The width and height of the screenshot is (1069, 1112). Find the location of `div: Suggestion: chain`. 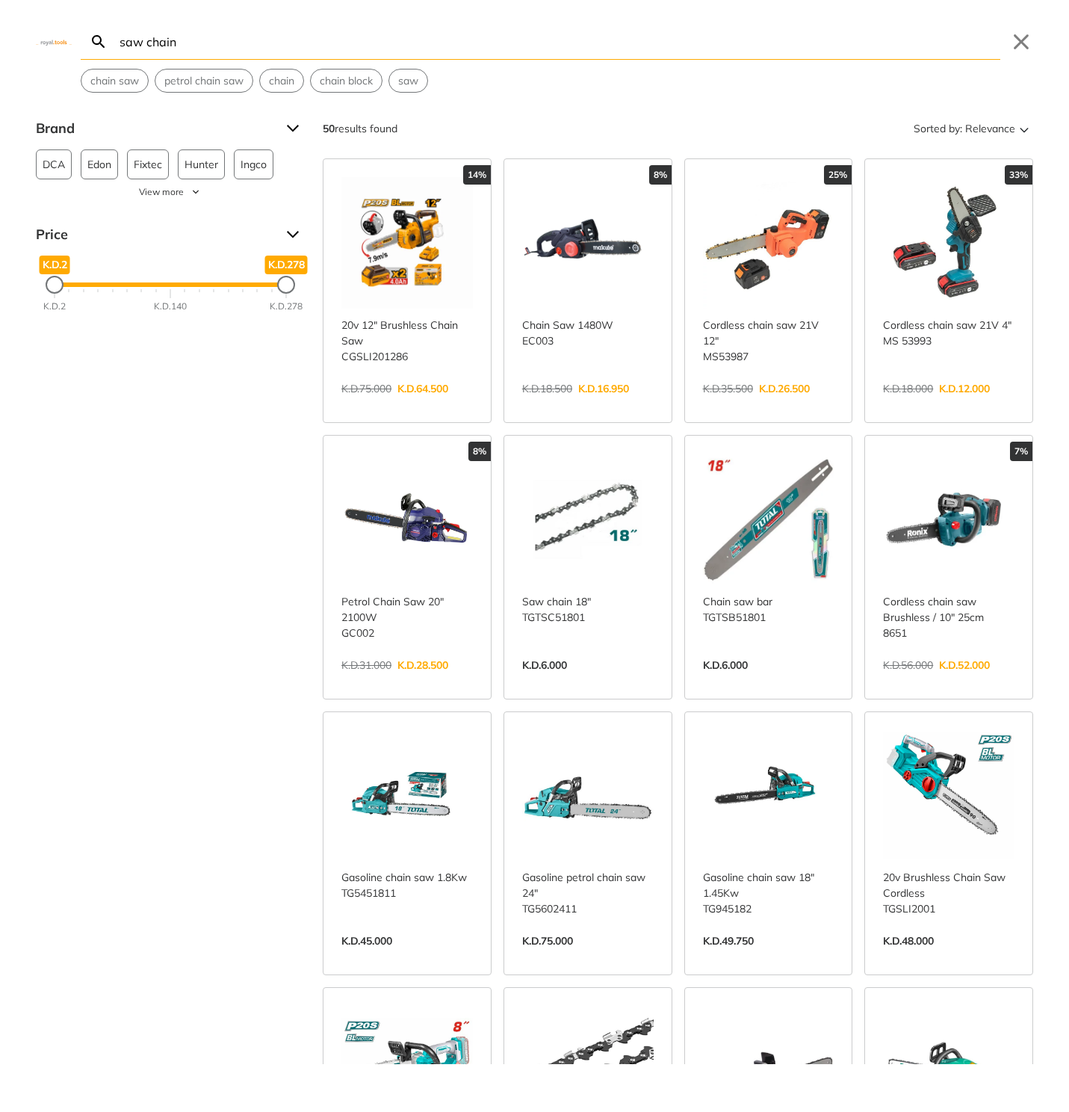

div: Suggestion: chain is located at coordinates (282, 81).